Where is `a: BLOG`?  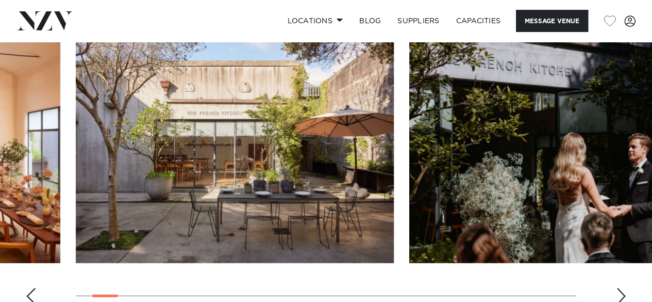 a: BLOG is located at coordinates (370, 21).